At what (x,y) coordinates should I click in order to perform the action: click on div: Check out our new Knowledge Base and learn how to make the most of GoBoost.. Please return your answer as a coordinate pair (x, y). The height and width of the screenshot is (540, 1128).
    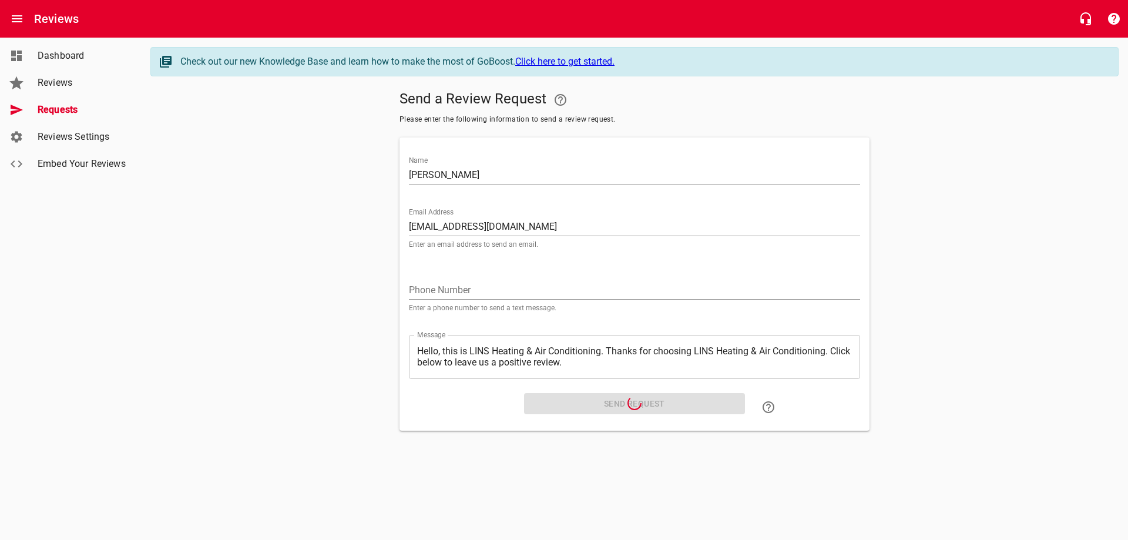
    Looking at the image, I should click on (643, 62).